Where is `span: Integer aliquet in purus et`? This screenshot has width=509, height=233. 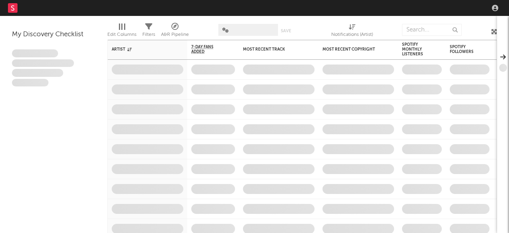
span: Integer aliquet in purus et is located at coordinates (43, 63).